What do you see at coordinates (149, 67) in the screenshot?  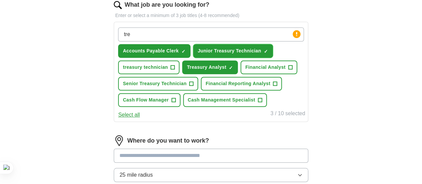 I see `button: treasury technician` at bounding box center [149, 67].